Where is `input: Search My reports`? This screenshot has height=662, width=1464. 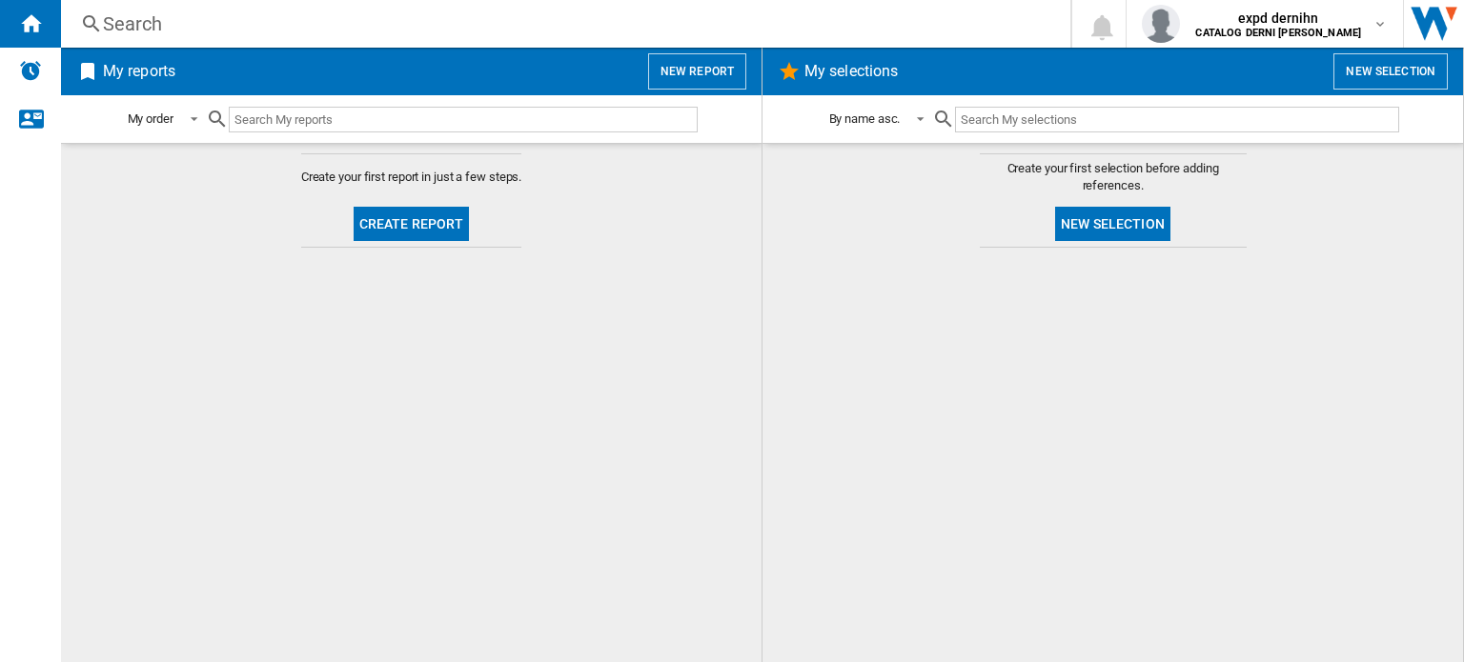 input: Search My reports is located at coordinates (463, 119).